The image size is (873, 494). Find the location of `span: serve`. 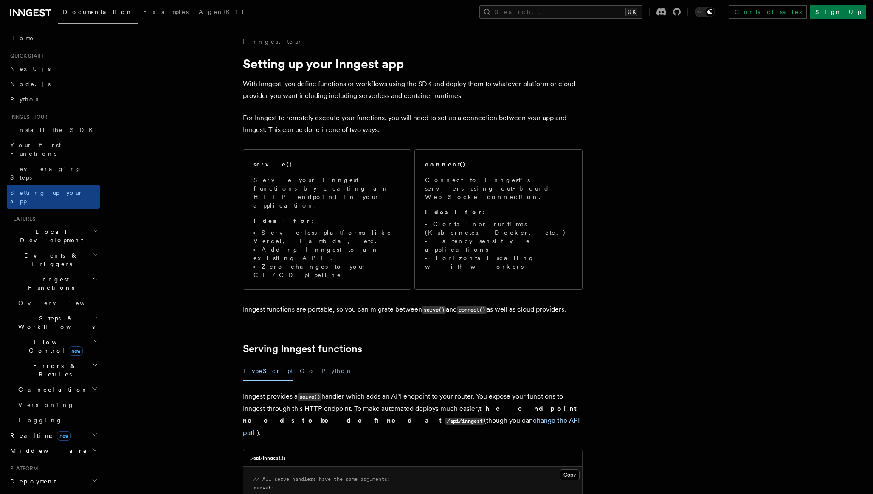

span: serve is located at coordinates (261, 488).